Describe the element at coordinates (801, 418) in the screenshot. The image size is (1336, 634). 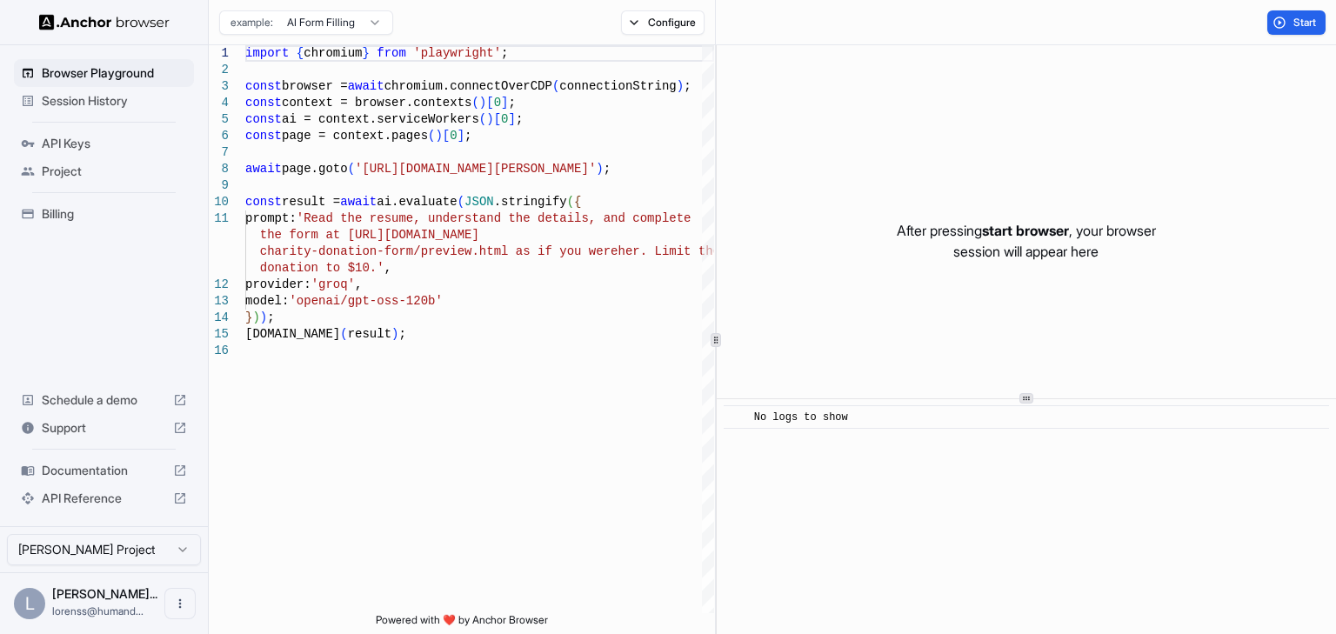
I see `span: No logs to show` at that location.